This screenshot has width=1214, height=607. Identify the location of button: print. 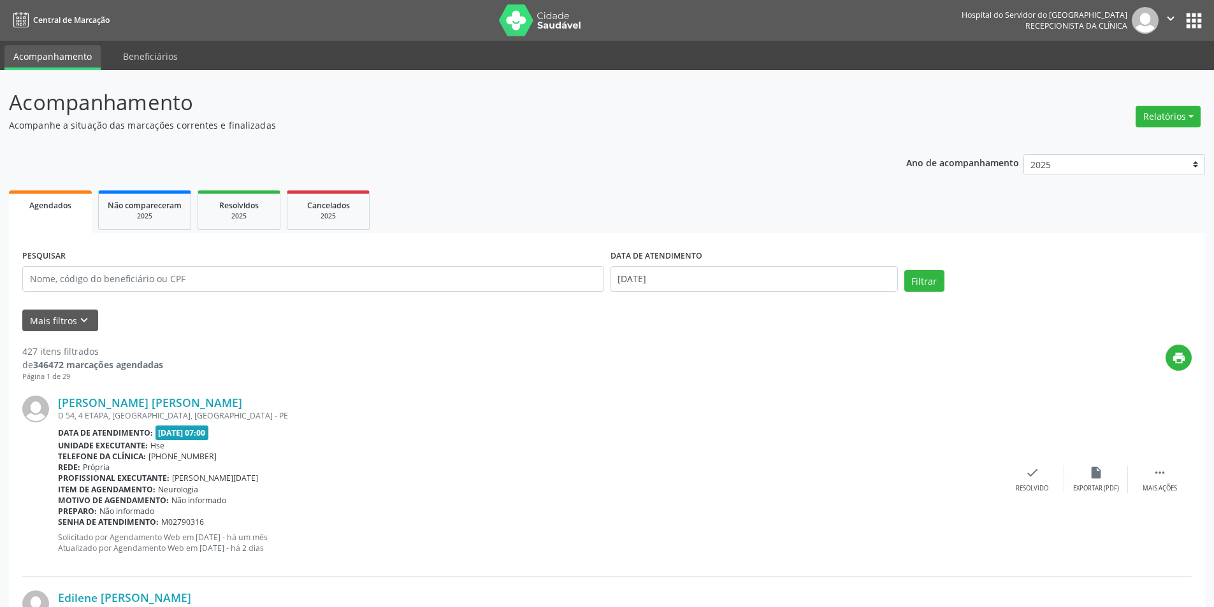
(1179, 358).